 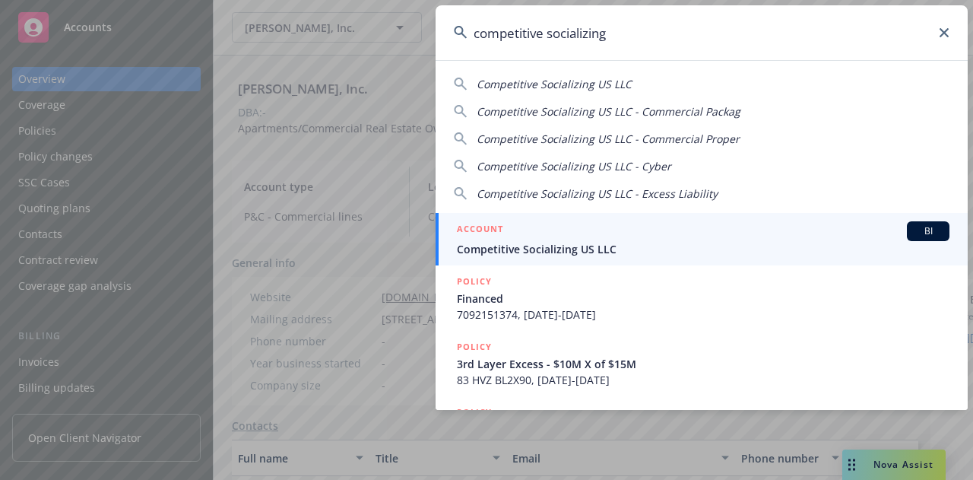 What do you see at coordinates (608, 138) in the screenshot?
I see `span: Competitive Socializing US LLC - Commercial Proper` at bounding box center [608, 138].